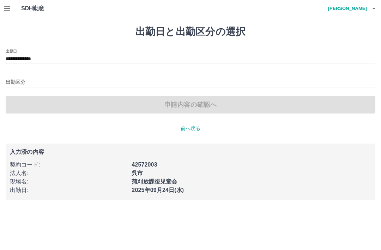  I want to click on h1: 出勤日と出勤区分の選択, so click(191, 32).